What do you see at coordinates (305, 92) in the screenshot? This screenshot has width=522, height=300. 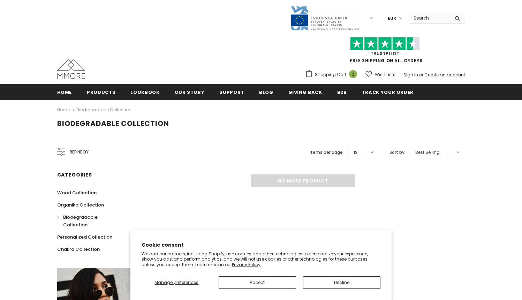 I see `a: Giving back` at bounding box center [305, 92].